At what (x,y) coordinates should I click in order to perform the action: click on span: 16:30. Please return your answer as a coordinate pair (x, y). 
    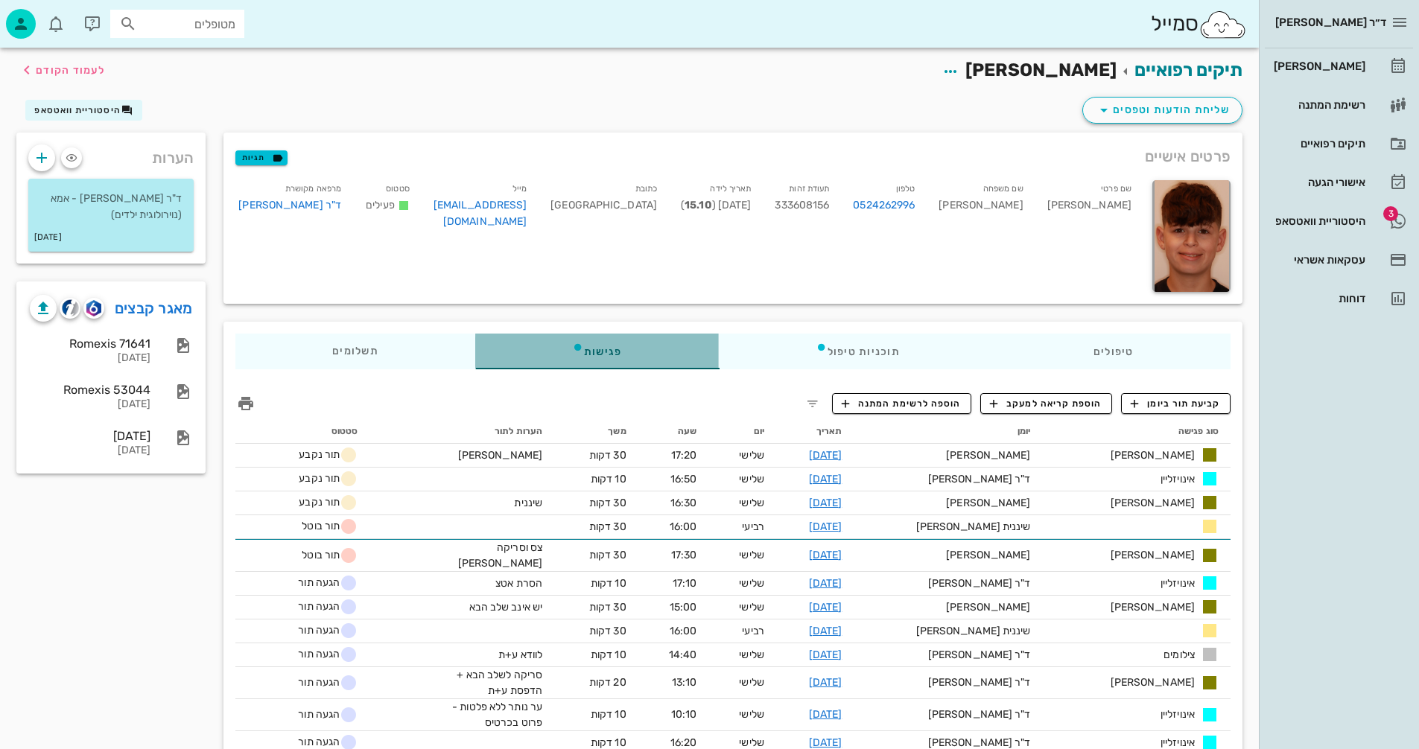
    Looking at the image, I should click on (684, 503).